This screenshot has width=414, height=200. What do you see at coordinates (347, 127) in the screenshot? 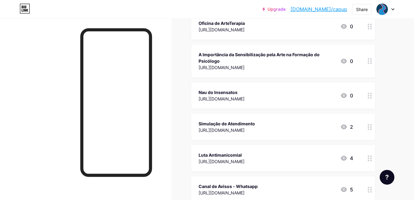
I see `div: 2` at bounding box center [347, 127].